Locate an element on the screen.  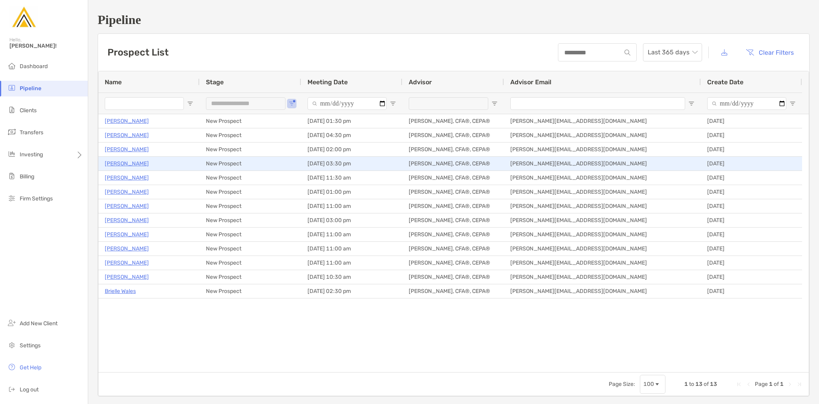
img: add_new_client icon is located at coordinates (12, 323).